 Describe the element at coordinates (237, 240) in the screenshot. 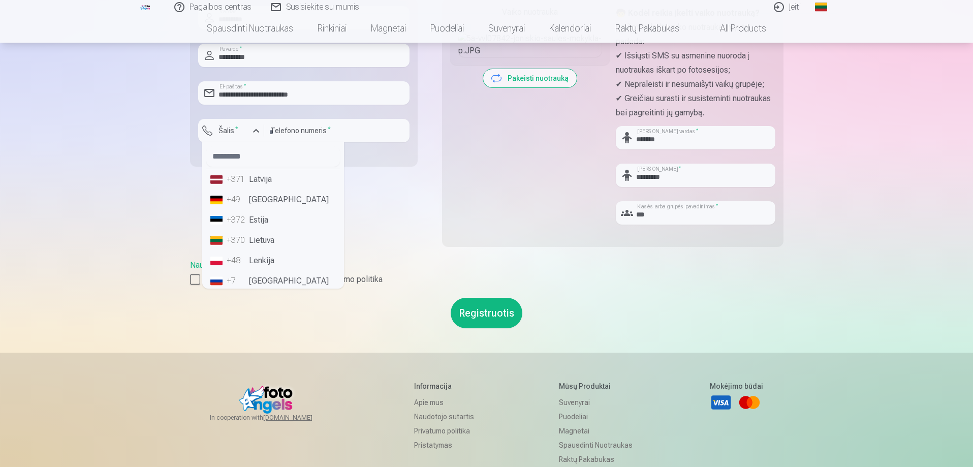

I see `div: +370` at that location.